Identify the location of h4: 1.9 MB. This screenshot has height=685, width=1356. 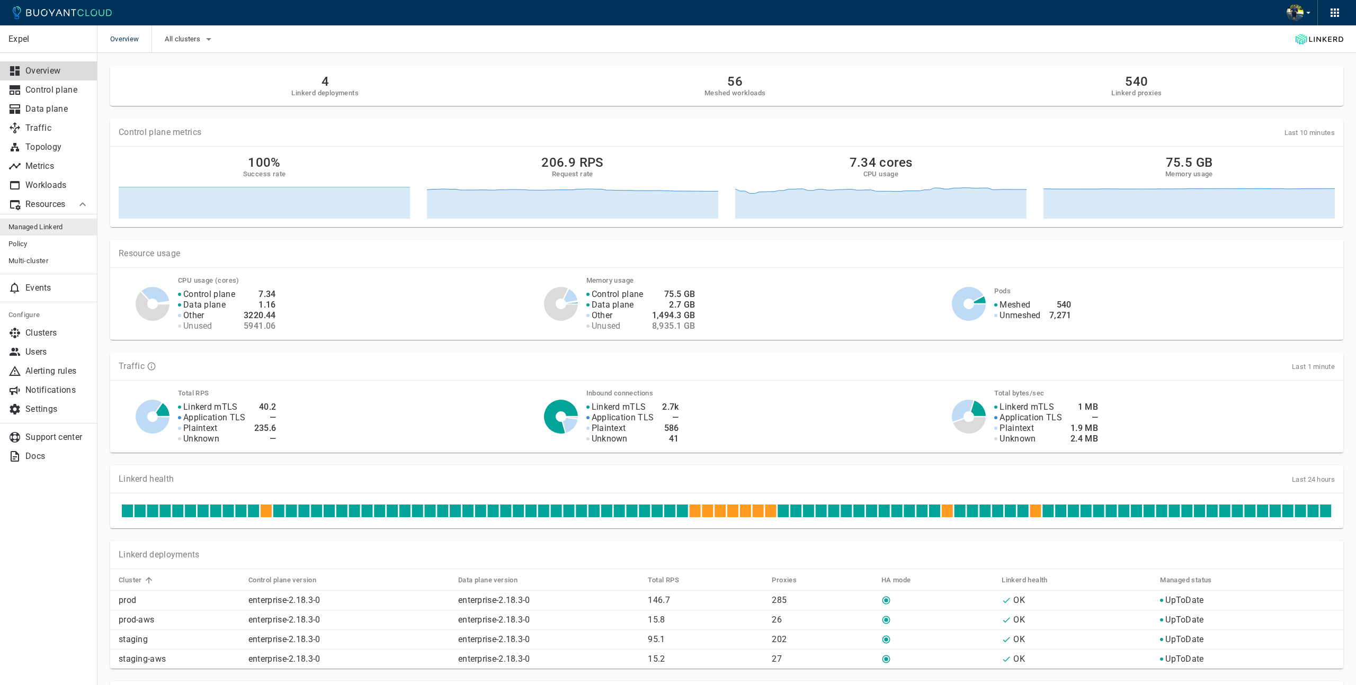
(1084, 429).